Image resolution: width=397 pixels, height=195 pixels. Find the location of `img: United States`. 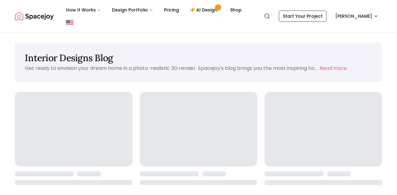

img: United States is located at coordinates (70, 22).